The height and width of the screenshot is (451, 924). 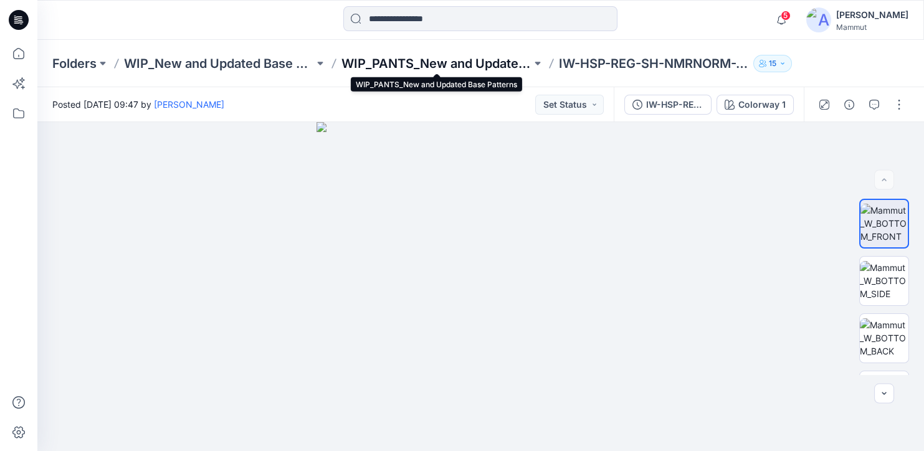 I want to click on img: Mammut_W_BOTTOM_BACK, so click(x=884, y=338).